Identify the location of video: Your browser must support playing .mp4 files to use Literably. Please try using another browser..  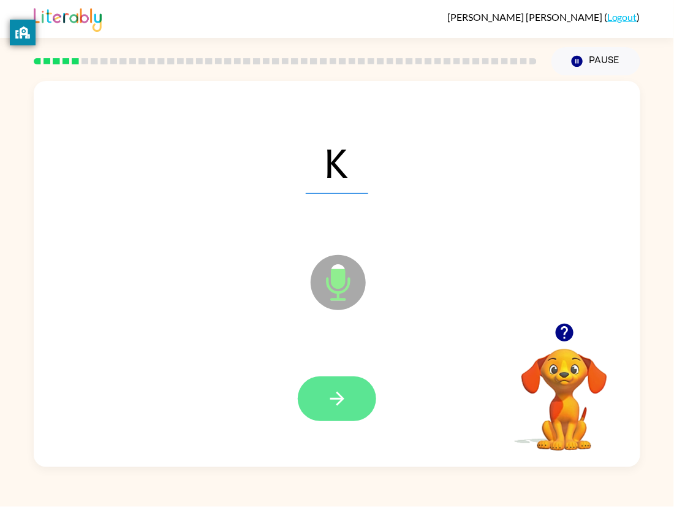
(564, 391).